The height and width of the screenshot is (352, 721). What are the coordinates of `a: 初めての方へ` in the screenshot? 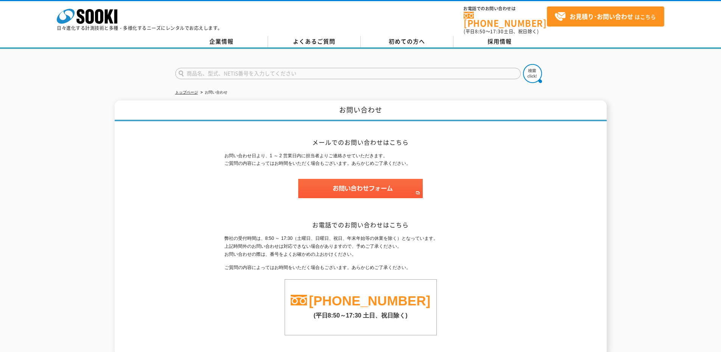 It's located at (407, 42).